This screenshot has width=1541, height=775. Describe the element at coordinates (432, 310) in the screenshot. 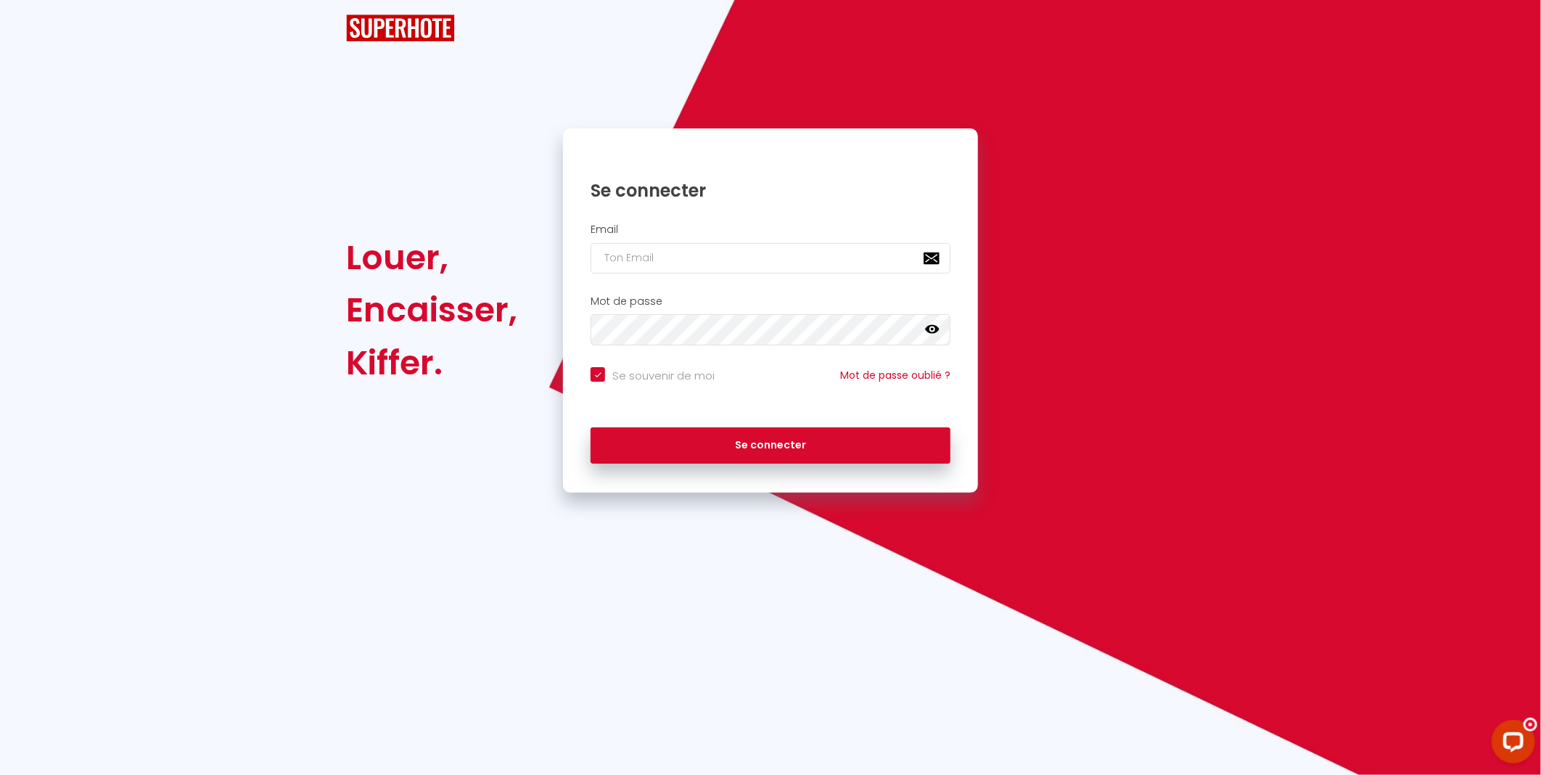

I see `div: Encaisser,` at that location.